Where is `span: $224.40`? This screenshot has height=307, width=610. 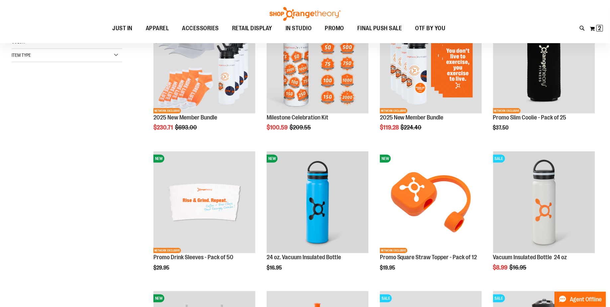
span: $224.40 is located at coordinates (411, 127).